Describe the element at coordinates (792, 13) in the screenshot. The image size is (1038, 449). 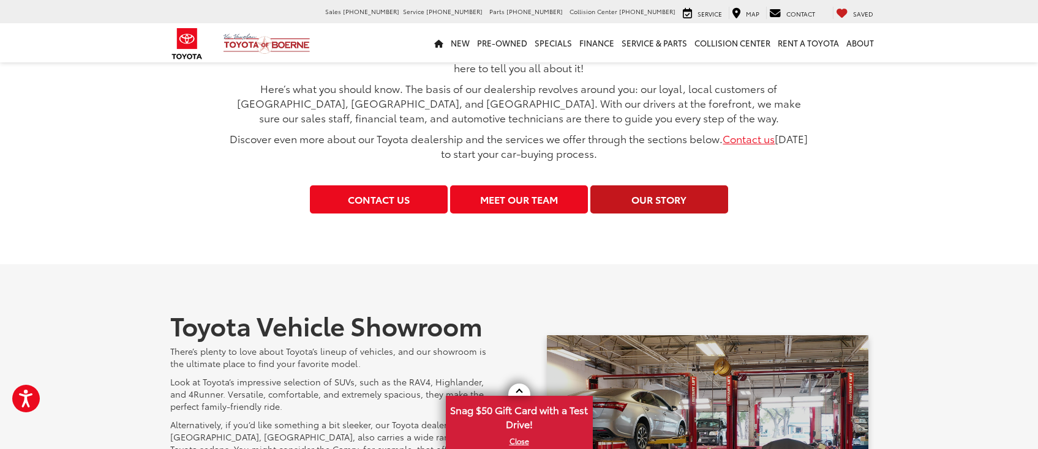
I see `a: Contact` at that location.